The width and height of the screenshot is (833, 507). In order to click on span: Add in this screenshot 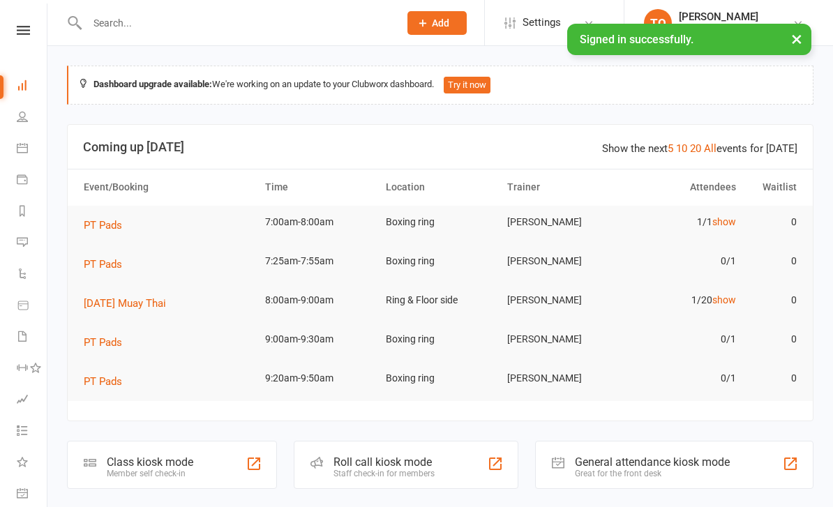, I will do `click(440, 23)`.